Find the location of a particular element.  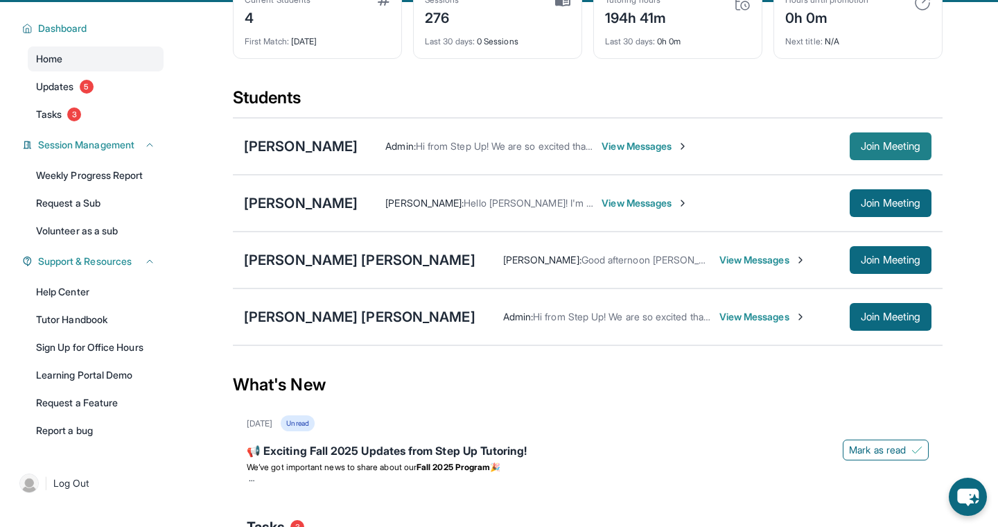

a: Tutor Handbook is located at coordinates (96, 320).